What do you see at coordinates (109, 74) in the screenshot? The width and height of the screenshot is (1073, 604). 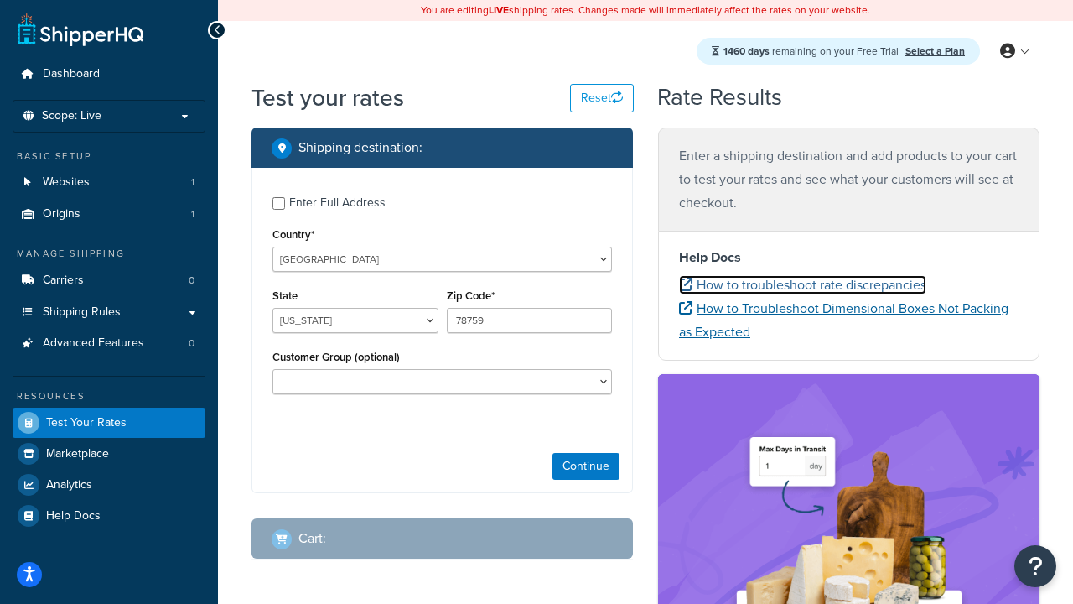 I see `li: Dashboard` at bounding box center [109, 74].